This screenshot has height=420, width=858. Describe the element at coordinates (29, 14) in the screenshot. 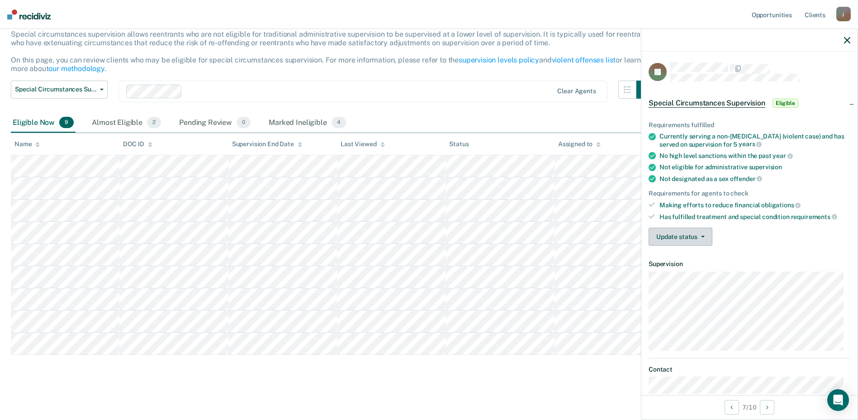

I see `img: Recidiviz` at that location.